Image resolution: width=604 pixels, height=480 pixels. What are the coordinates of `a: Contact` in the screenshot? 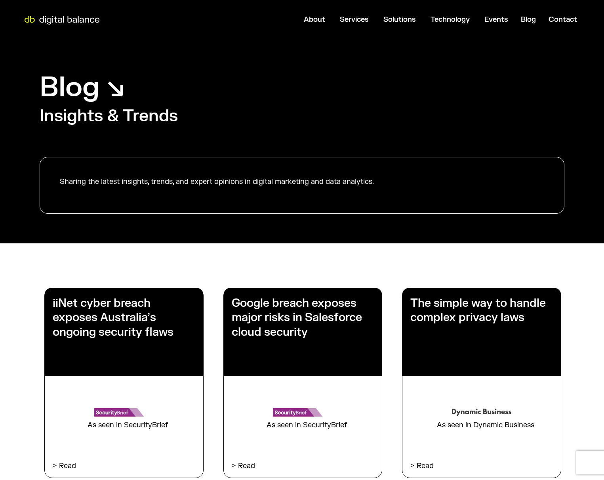 It's located at (563, 19).